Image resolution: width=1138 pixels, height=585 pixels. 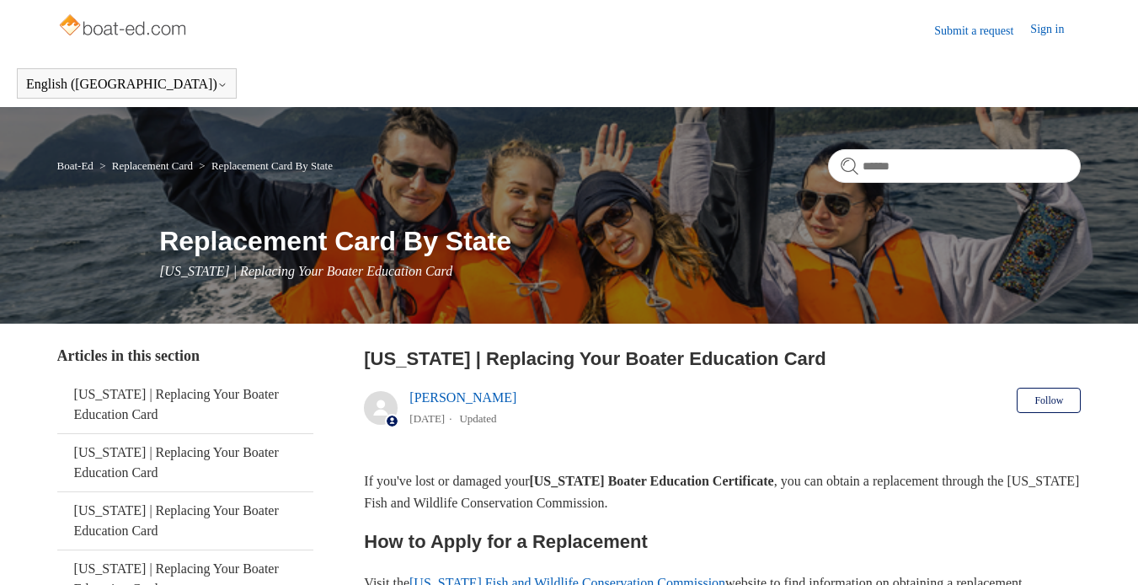 I want to click on img: Boat-Ed Help Center home page, so click(x=124, y=27).